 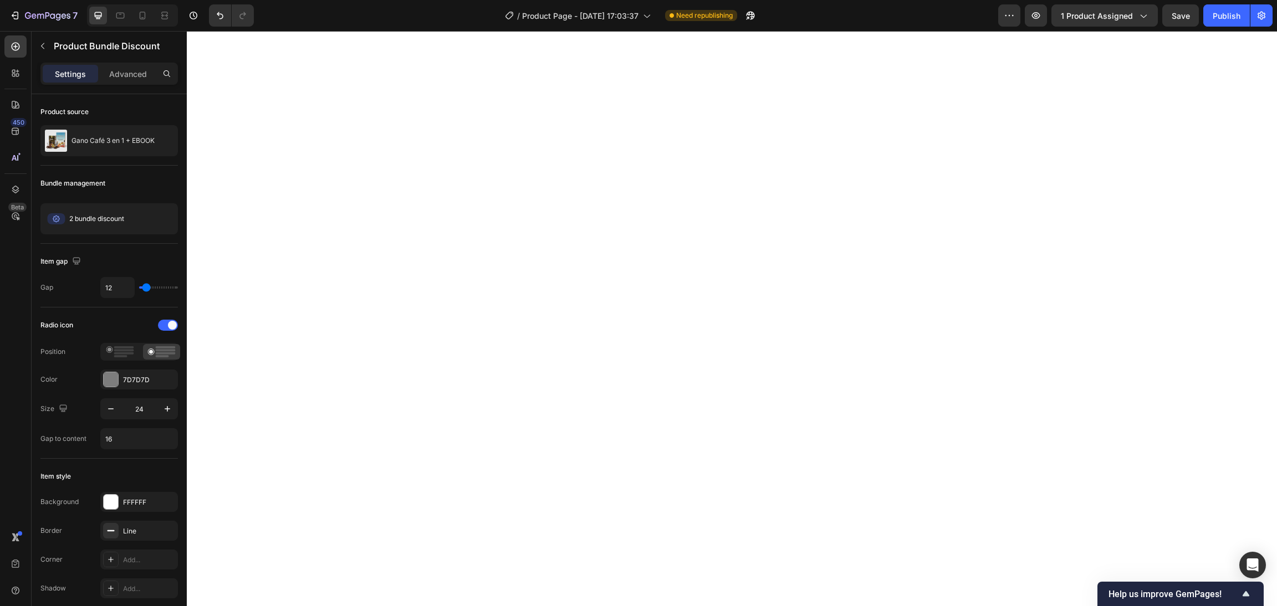 What do you see at coordinates (114, 46) in the screenshot?
I see `p: Product Bundle Discount` at bounding box center [114, 46].